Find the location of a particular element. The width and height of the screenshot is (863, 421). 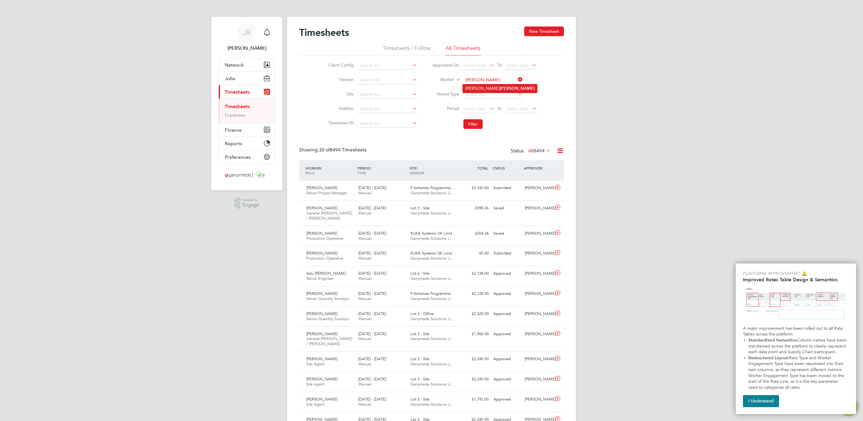

label: Period is located at coordinates (446, 108).